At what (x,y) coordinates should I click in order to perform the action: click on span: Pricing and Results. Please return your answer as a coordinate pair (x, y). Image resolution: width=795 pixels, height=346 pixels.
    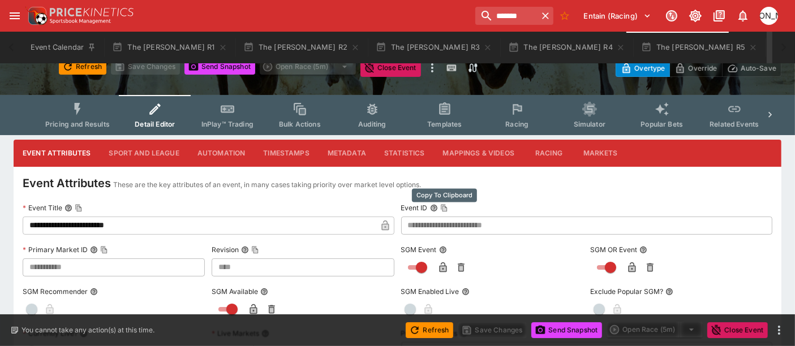
    Looking at the image, I should click on (77, 124).